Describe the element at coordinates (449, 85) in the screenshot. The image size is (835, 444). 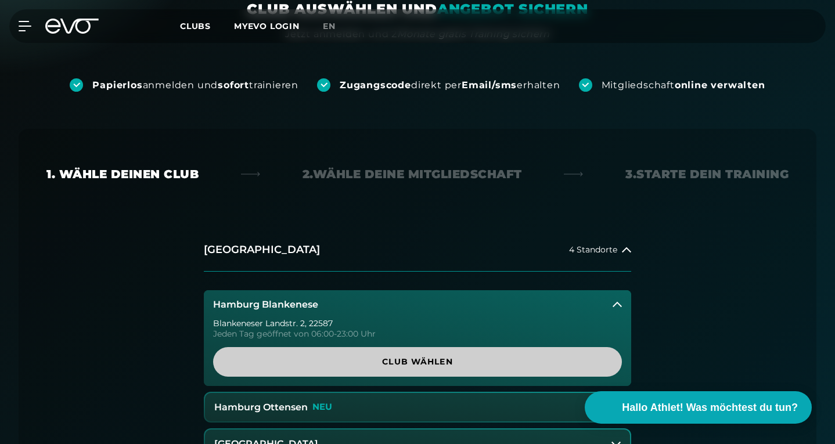
I see `div: direkt per erhalten` at that location.